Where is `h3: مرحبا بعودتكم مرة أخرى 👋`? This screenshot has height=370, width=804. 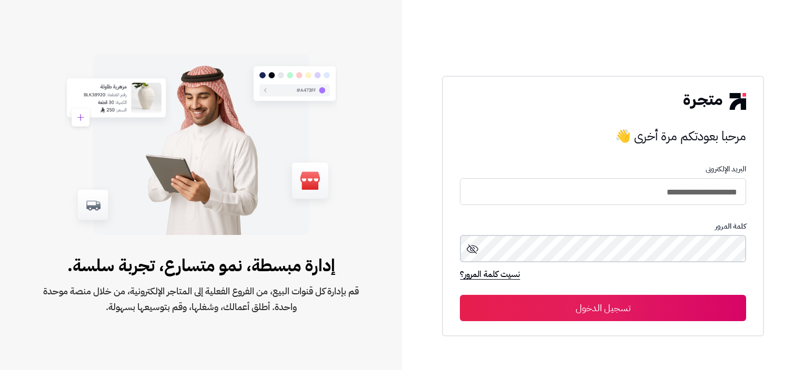
h3: مرحبا بعودتكم مرة أخرى 👋 is located at coordinates (602, 136).